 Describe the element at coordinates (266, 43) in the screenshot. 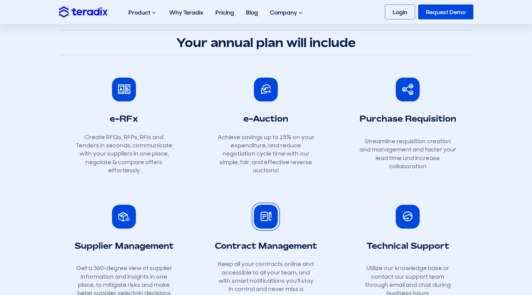

I see `strong: Your annual plan will include` at that location.